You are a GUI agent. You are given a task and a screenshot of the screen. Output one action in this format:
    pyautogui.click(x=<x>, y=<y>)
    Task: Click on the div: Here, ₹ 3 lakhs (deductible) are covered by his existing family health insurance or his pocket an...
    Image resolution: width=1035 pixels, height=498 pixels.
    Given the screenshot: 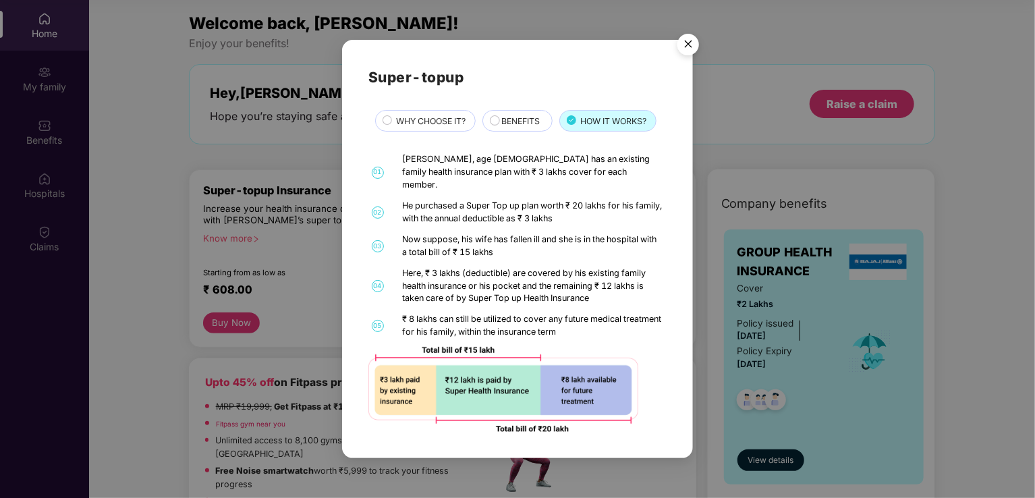 What is the action you would take?
    pyautogui.click(x=533, y=286)
    